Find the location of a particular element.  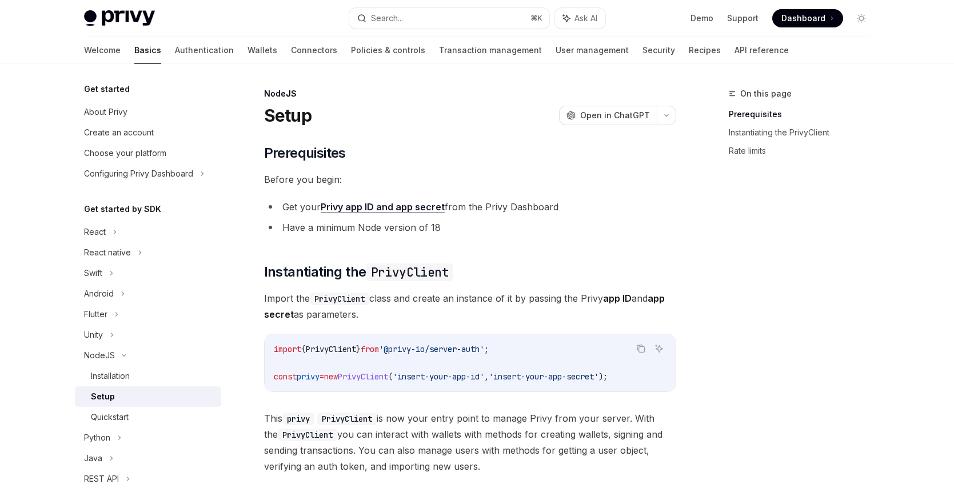

a: Recipes is located at coordinates (705, 50).